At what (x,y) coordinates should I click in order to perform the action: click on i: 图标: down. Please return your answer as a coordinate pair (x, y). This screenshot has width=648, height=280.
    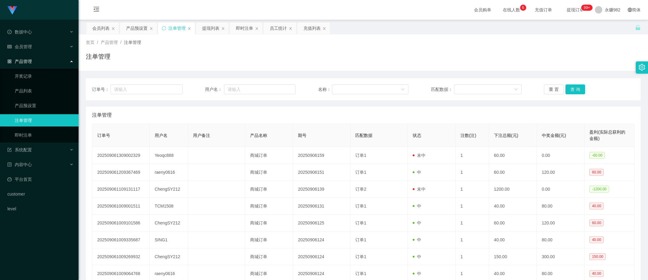
    Looking at the image, I should click on (516, 90).